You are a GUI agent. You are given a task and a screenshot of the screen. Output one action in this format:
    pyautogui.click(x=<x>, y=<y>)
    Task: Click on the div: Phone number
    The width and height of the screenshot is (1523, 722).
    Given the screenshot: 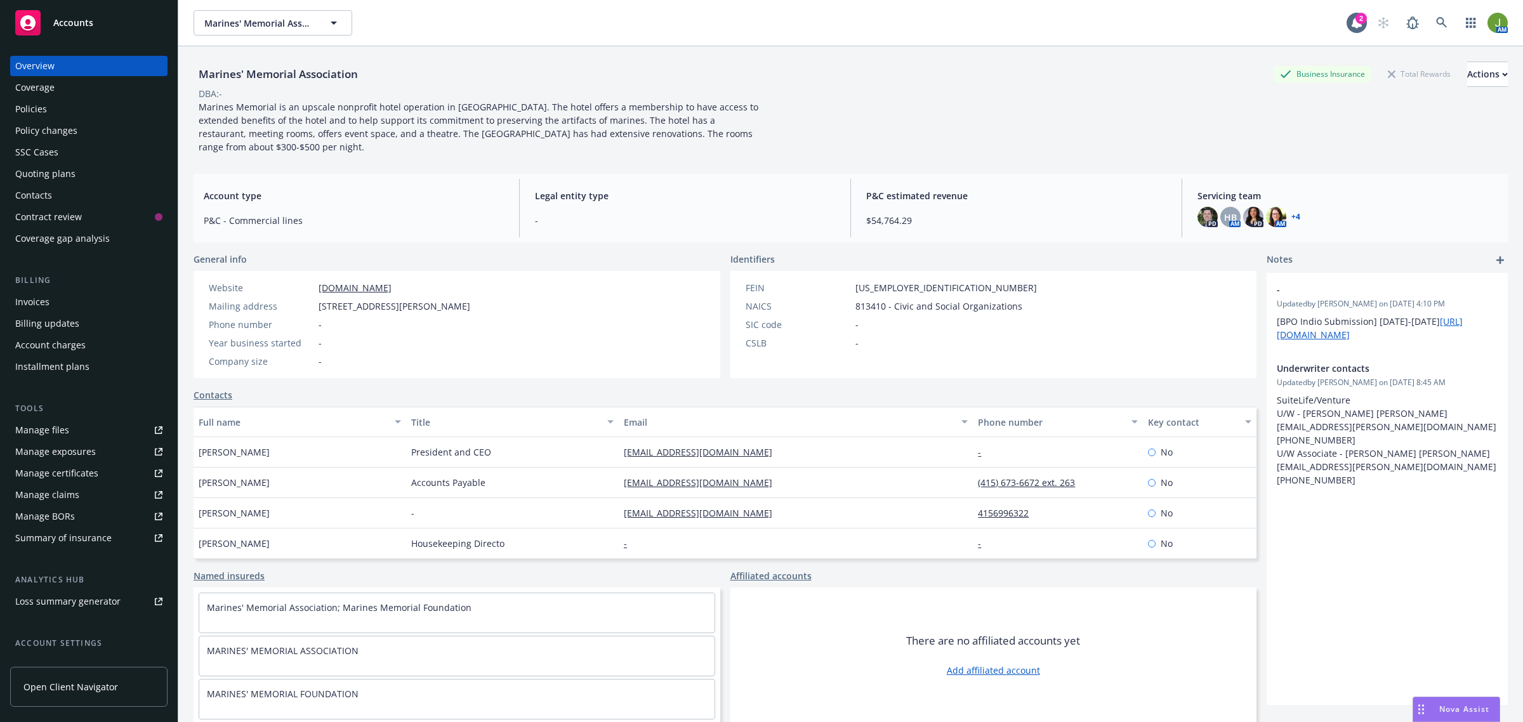 What is the action you would take?
    pyautogui.click(x=1051, y=422)
    